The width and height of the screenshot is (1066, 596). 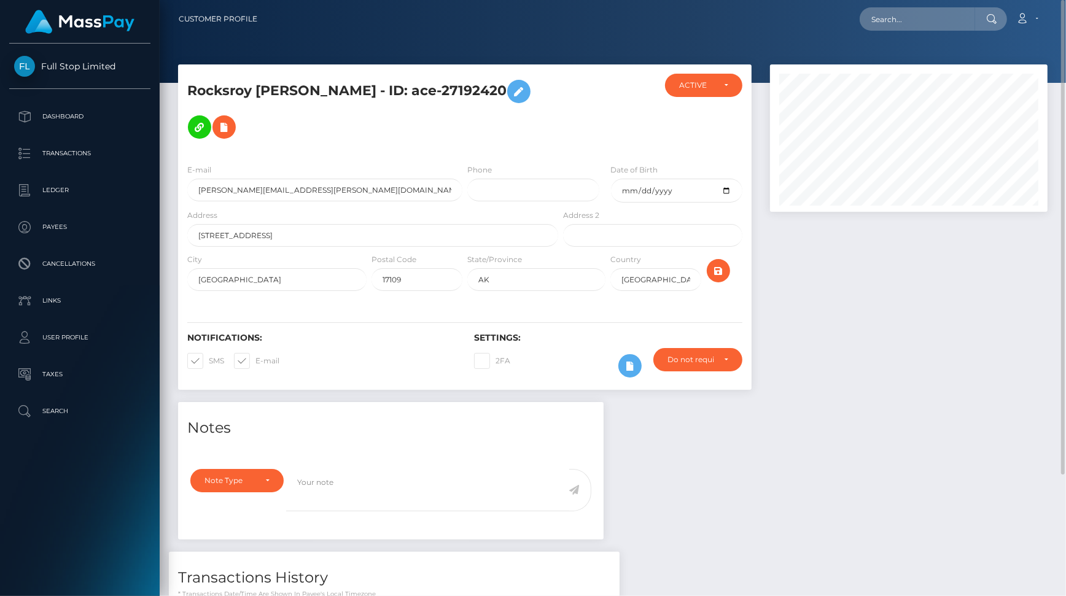 I want to click on a: Ledger, so click(x=80, y=190).